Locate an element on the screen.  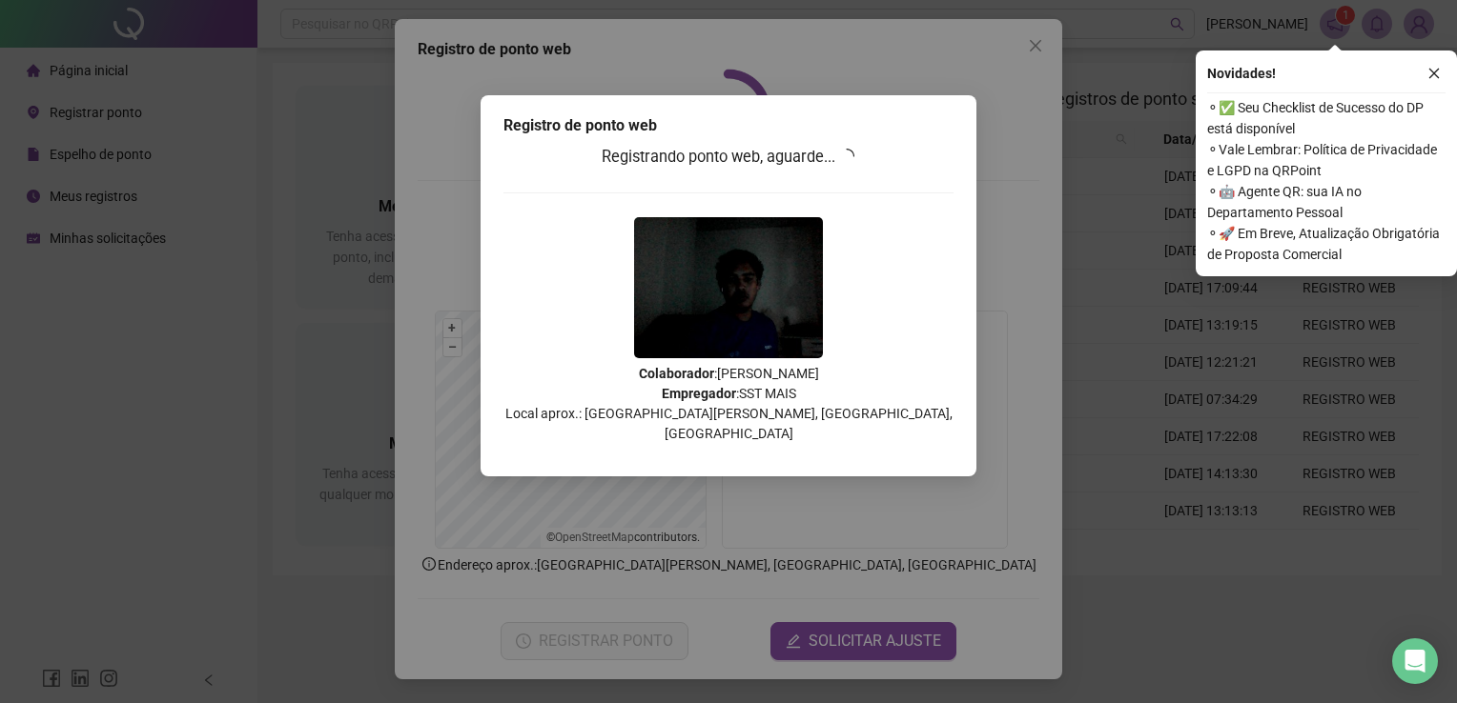
span: ⚬ Vale Lembrar: Política de Privacidade e LGPD na QRPoint is located at coordinates (1326, 160).